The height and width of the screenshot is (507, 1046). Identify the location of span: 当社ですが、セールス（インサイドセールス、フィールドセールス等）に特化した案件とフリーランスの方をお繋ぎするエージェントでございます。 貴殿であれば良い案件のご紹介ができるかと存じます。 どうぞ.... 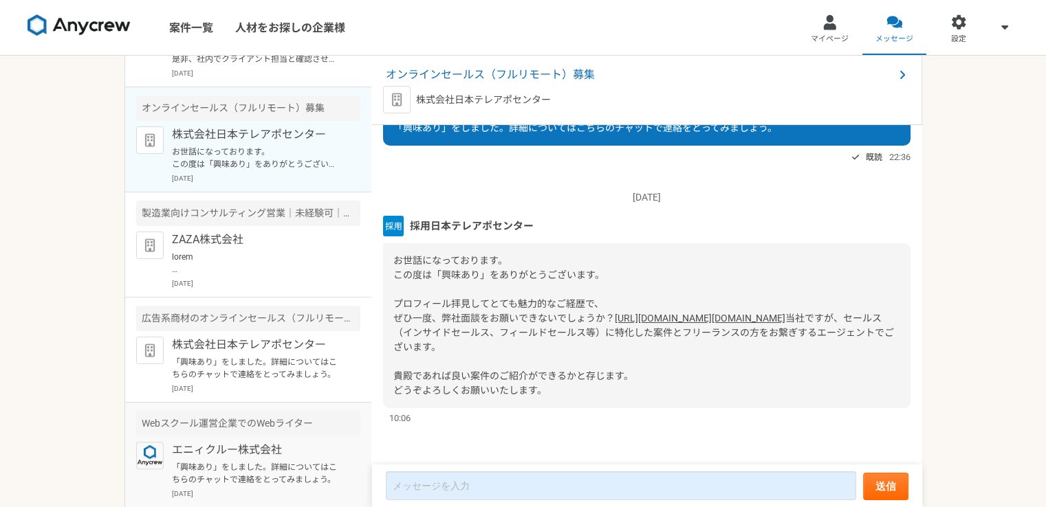
(644, 354).